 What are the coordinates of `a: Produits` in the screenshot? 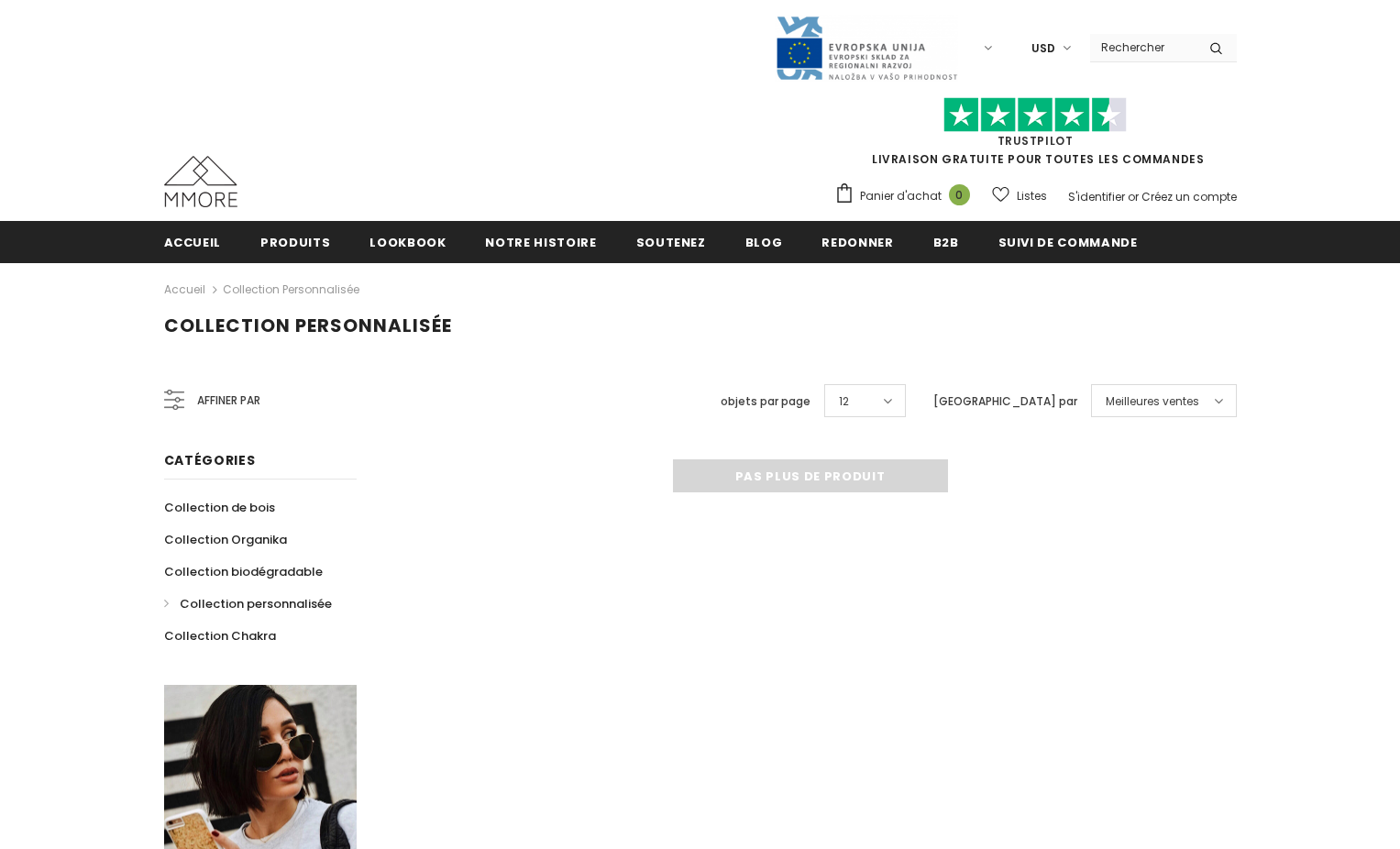 It's located at (295, 241).